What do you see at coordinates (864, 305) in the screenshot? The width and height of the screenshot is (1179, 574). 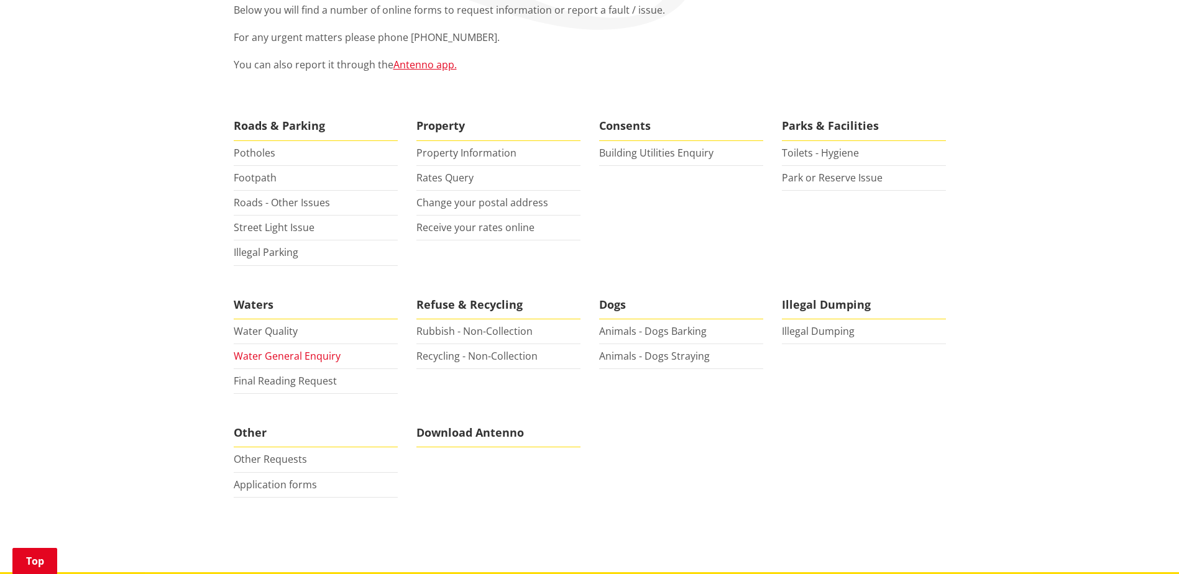 I see `span: Illegal Dumping` at bounding box center [864, 305].